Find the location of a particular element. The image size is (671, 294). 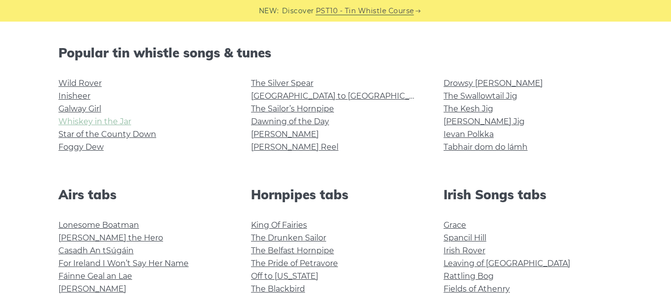

a: The Sailor’s Hornpipe is located at coordinates (292, 109).